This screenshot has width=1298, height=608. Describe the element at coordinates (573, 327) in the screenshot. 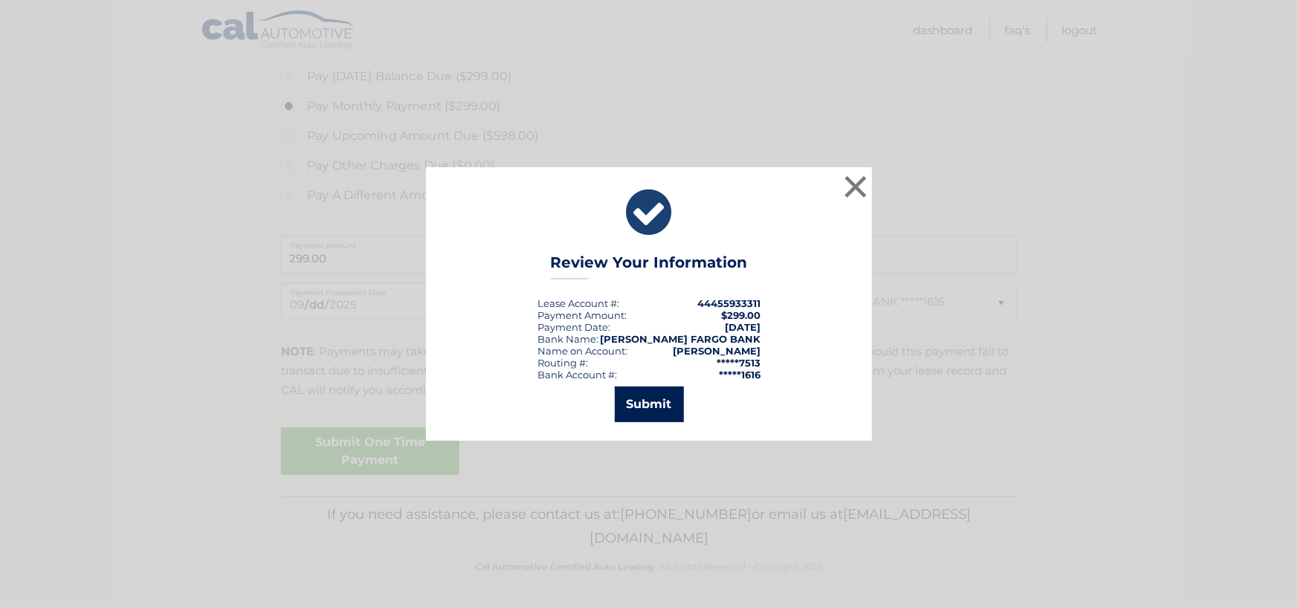

I see `span: Payment Date` at that location.